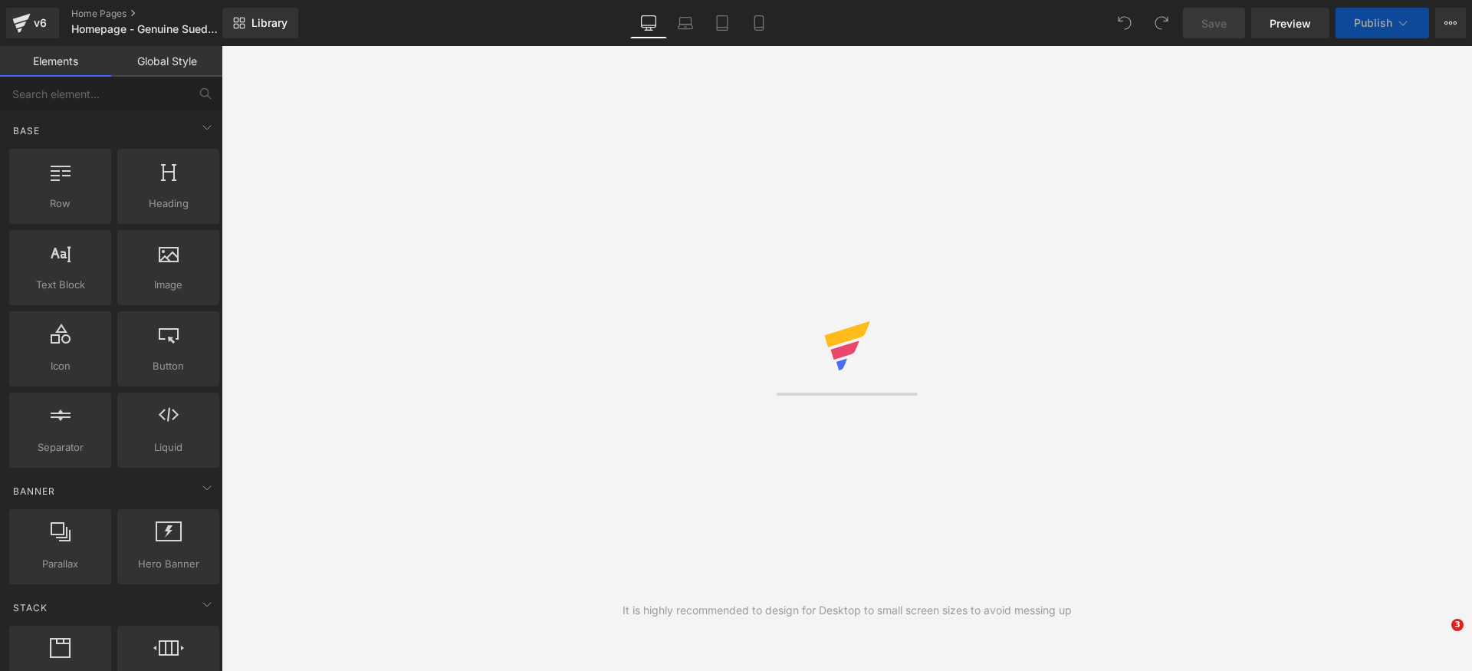 The image size is (1472, 671). What do you see at coordinates (722, 23) in the screenshot?
I see `a: Tablet` at bounding box center [722, 23].